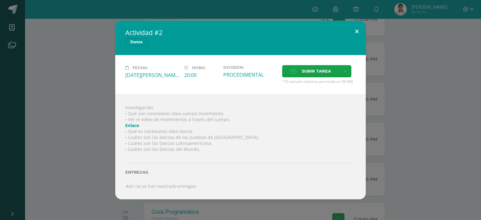 The image size is (481, 220). Describe the element at coordinates (136, 42) in the screenshot. I see `span: Danza` at that location.